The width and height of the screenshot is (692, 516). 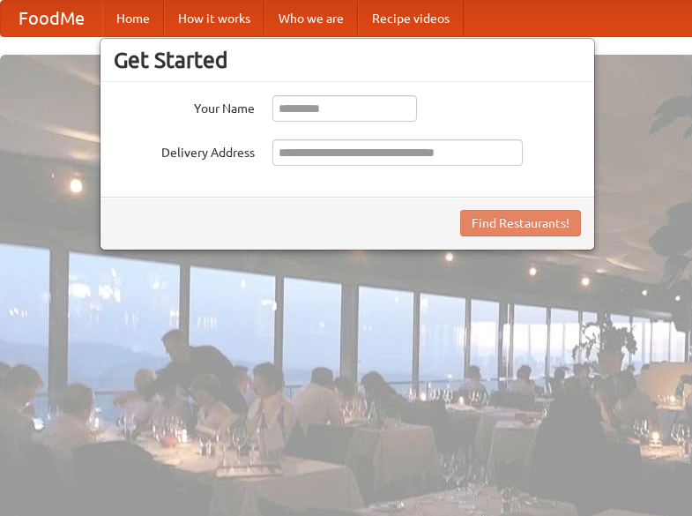 I want to click on label: Delivery Address, so click(x=184, y=150).